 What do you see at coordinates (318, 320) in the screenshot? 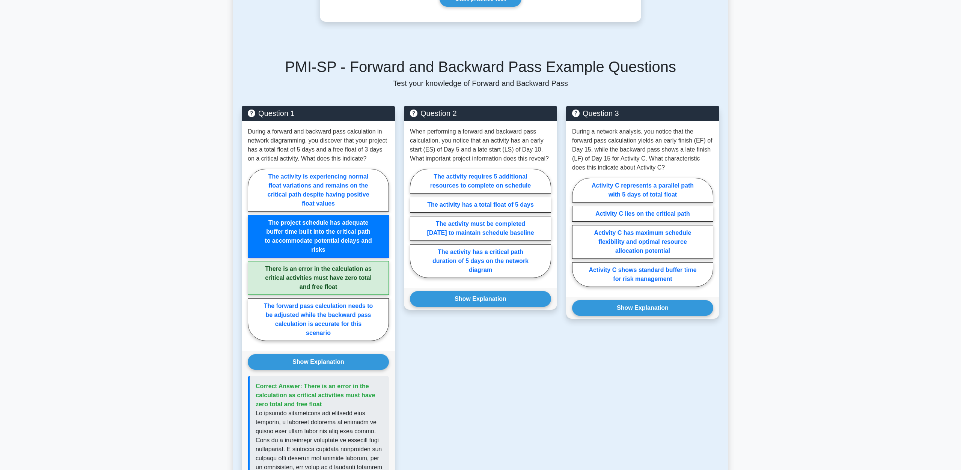
I see `label: The forward pass calculation needs to be adjusted while the backward pass calculation is accurate...` at bounding box center [318, 320].